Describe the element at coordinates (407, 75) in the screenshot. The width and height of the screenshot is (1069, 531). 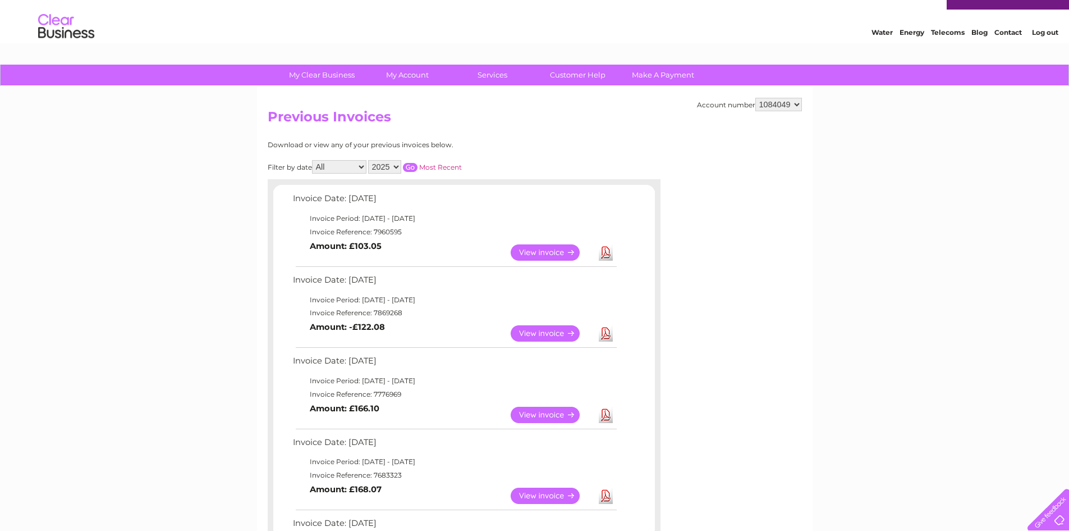
I see `a: My Account` at that location.